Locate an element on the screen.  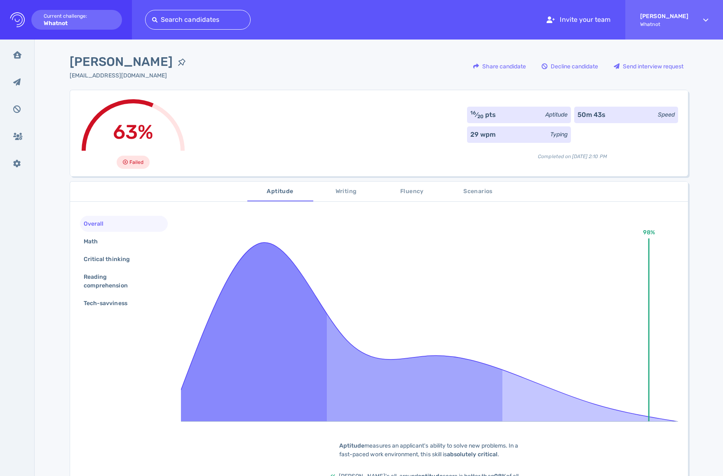
div: Typing is located at coordinates (559, 134).